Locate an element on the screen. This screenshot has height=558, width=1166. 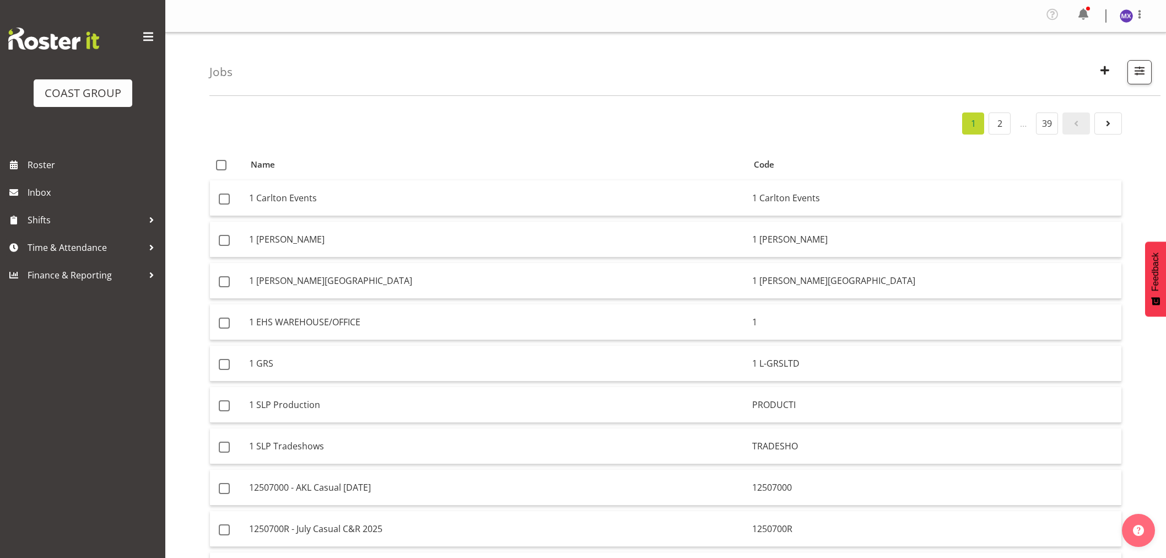
button: Create New Job is located at coordinates (1105, 72).